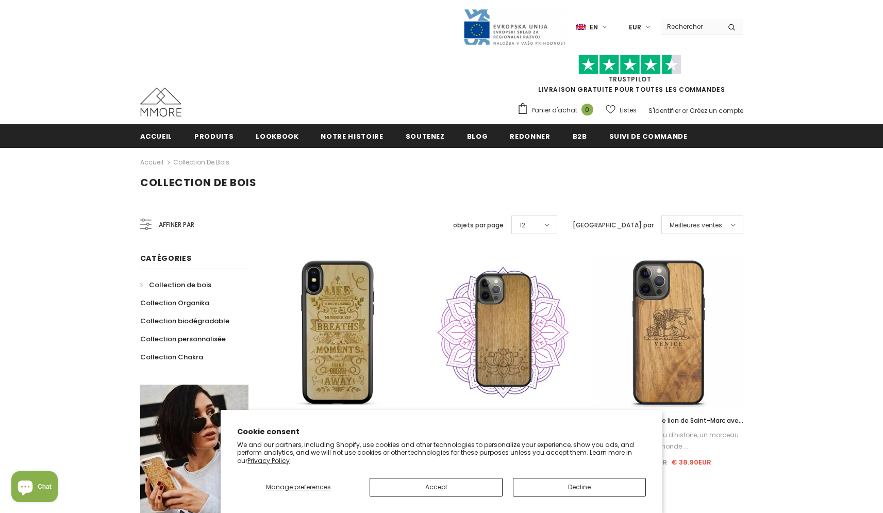 The image size is (883, 513). What do you see at coordinates (441, 432) in the screenshot?
I see `h2: Cookie consent` at bounding box center [441, 432].